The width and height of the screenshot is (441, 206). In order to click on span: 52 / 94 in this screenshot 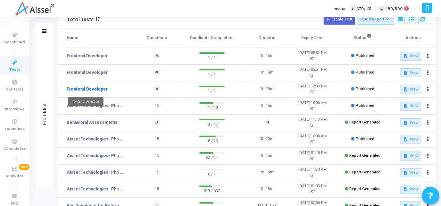, I will do `click(212, 157)`.